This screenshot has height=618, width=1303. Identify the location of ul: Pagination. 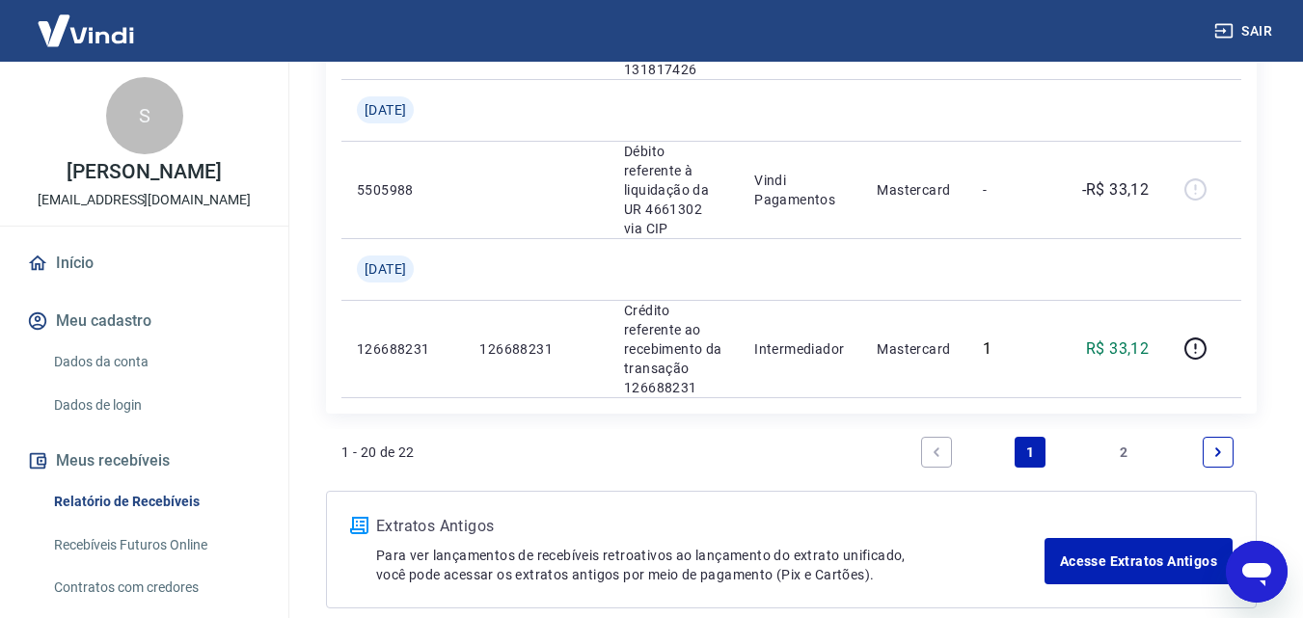
(1078, 452).